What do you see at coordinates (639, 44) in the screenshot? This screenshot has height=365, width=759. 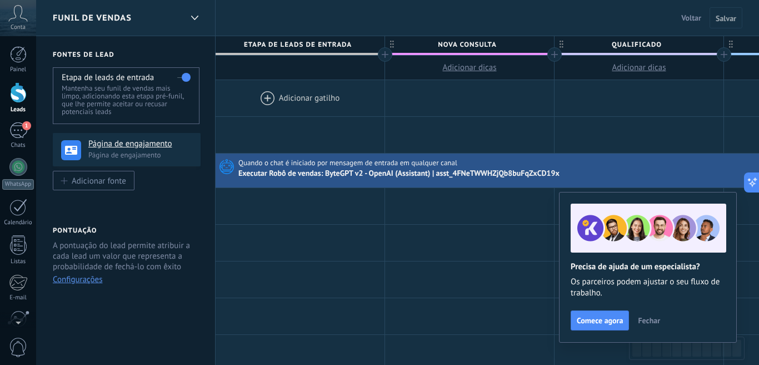 I see `div: Qualificado` at bounding box center [639, 44].